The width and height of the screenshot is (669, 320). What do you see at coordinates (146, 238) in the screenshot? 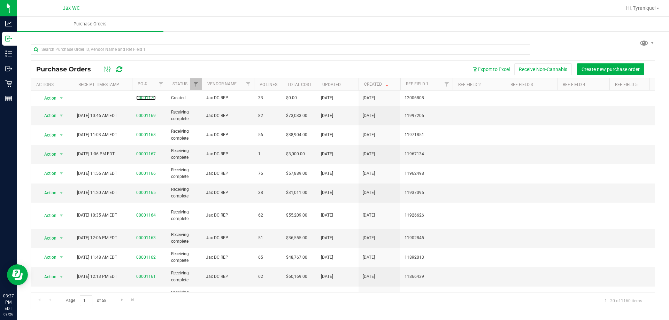
I see `a: 00001163` at bounding box center [146, 238].